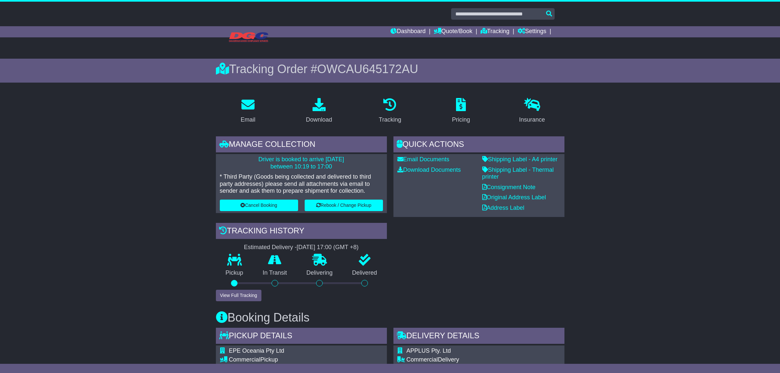 Image resolution: width=780 pixels, height=373 pixels. What do you see at coordinates (461, 111) in the screenshot?
I see `a: Pricing` at bounding box center [461, 111].